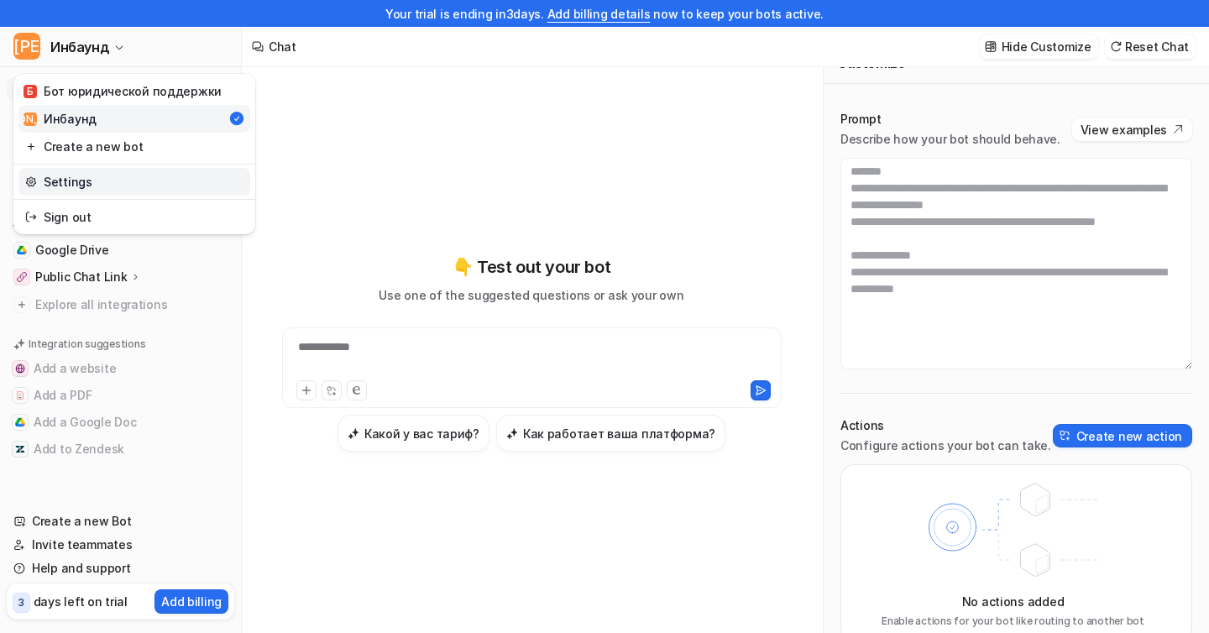  What do you see at coordinates (60, 118) in the screenshot?
I see `div: Инбаунд` at bounding box center [60, 118].